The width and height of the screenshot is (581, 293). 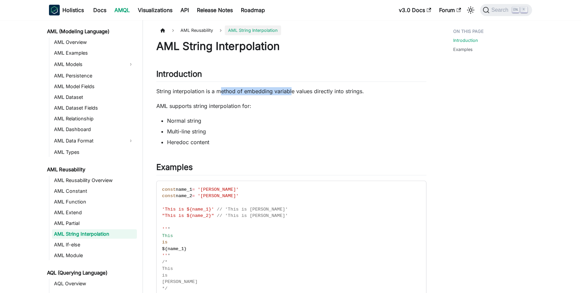 What do you see at coordinates (450, 10) in the screenshot?
I see `a: Forum` at bounding box center [450, 10].